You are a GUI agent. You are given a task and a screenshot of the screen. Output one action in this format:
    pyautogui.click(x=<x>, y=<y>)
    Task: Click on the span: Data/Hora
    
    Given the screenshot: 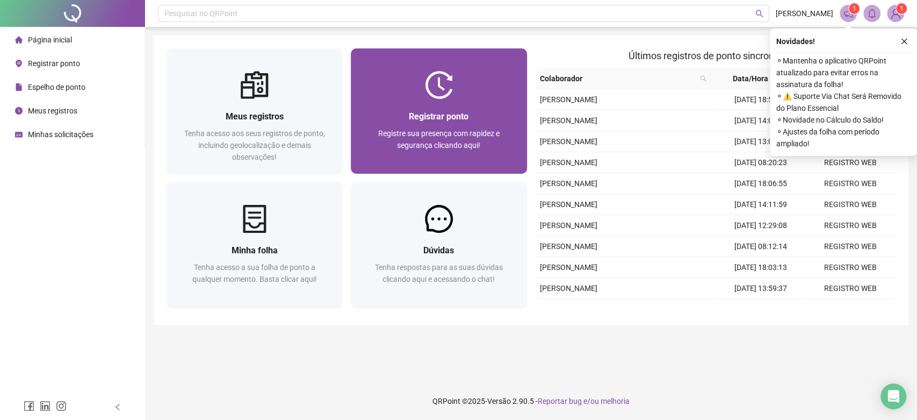 What is the action you would take?
    pyautogui.click(x=750, y=78)
    